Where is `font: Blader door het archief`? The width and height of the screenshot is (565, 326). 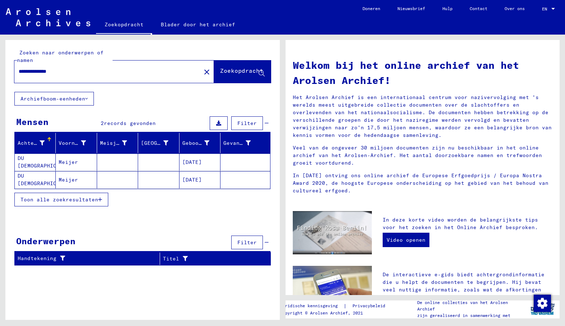 font: Blader door het archief is located at coordinates (198, 24).